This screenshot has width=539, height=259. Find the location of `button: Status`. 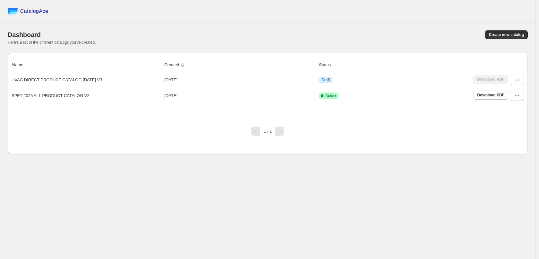

button: Status is located at coordinates (328, 65).